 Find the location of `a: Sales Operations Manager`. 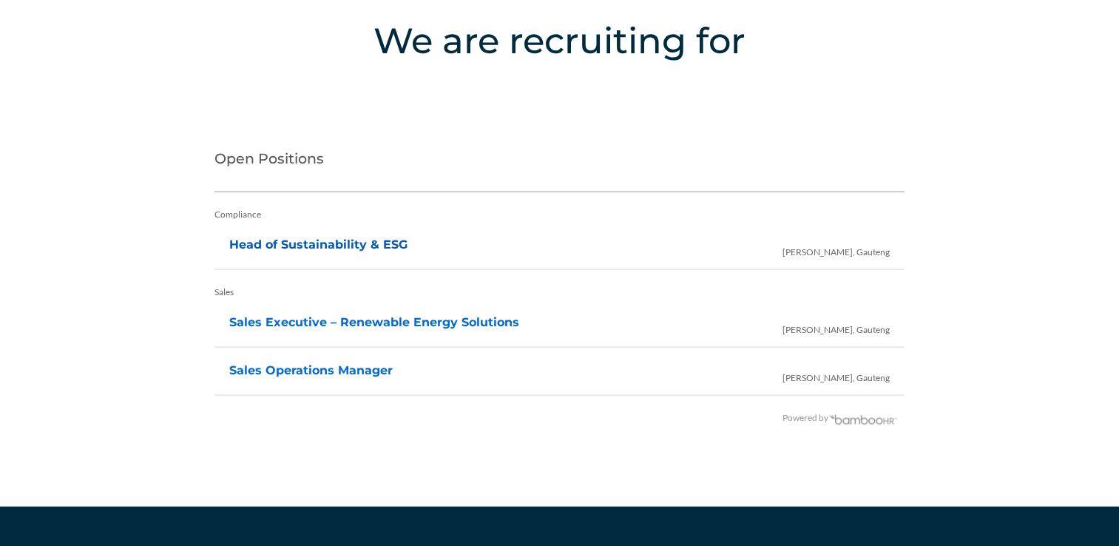

a: Sales Operations Manager is located at coordinates (310, 370).